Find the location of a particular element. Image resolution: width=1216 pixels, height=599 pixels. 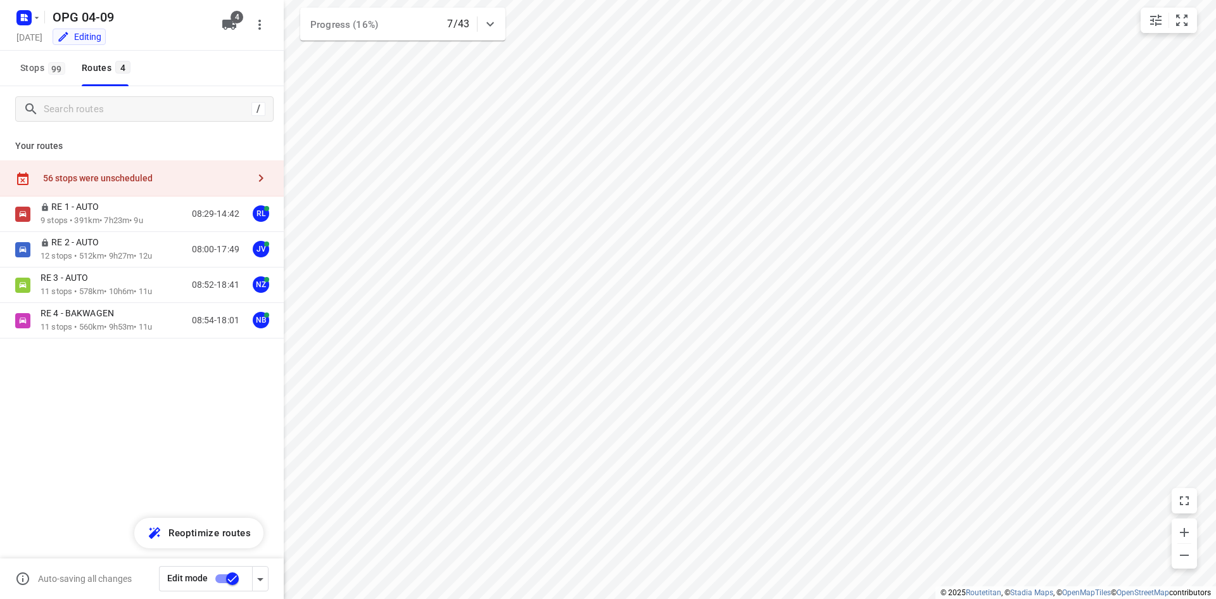

div: JV is located at coordinates (261, 249).